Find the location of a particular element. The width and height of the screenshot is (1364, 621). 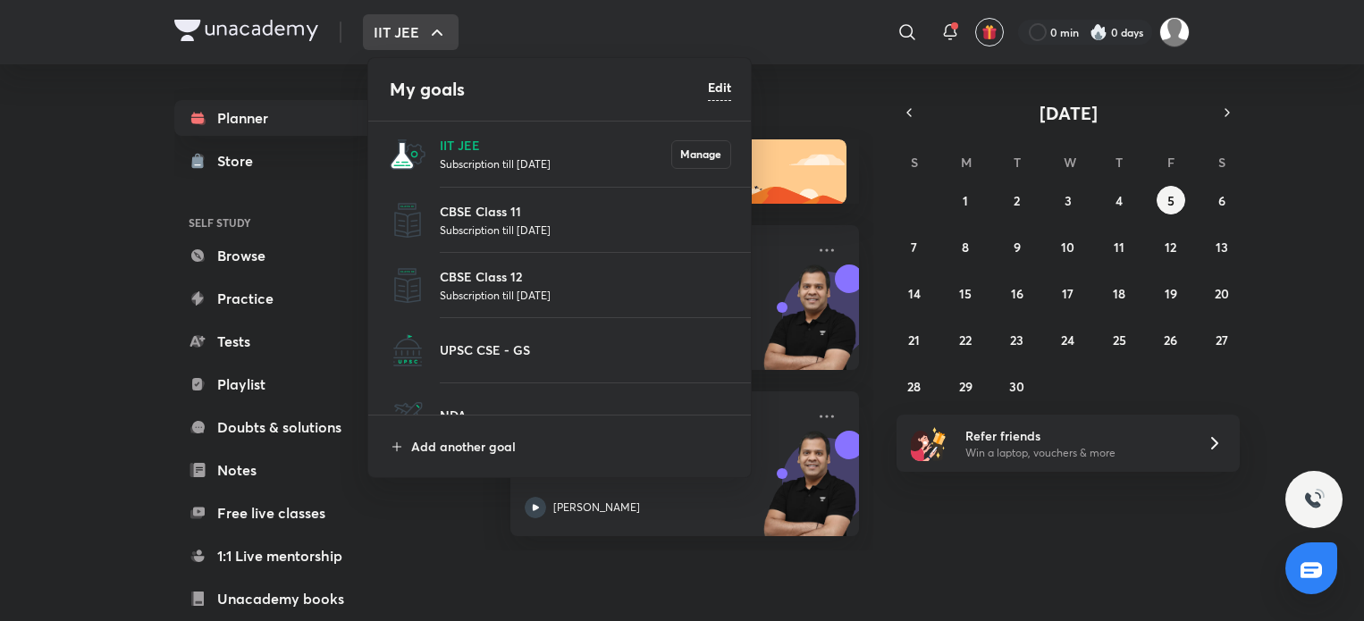

p: IIT JEE is located at coordinates (555, 145).